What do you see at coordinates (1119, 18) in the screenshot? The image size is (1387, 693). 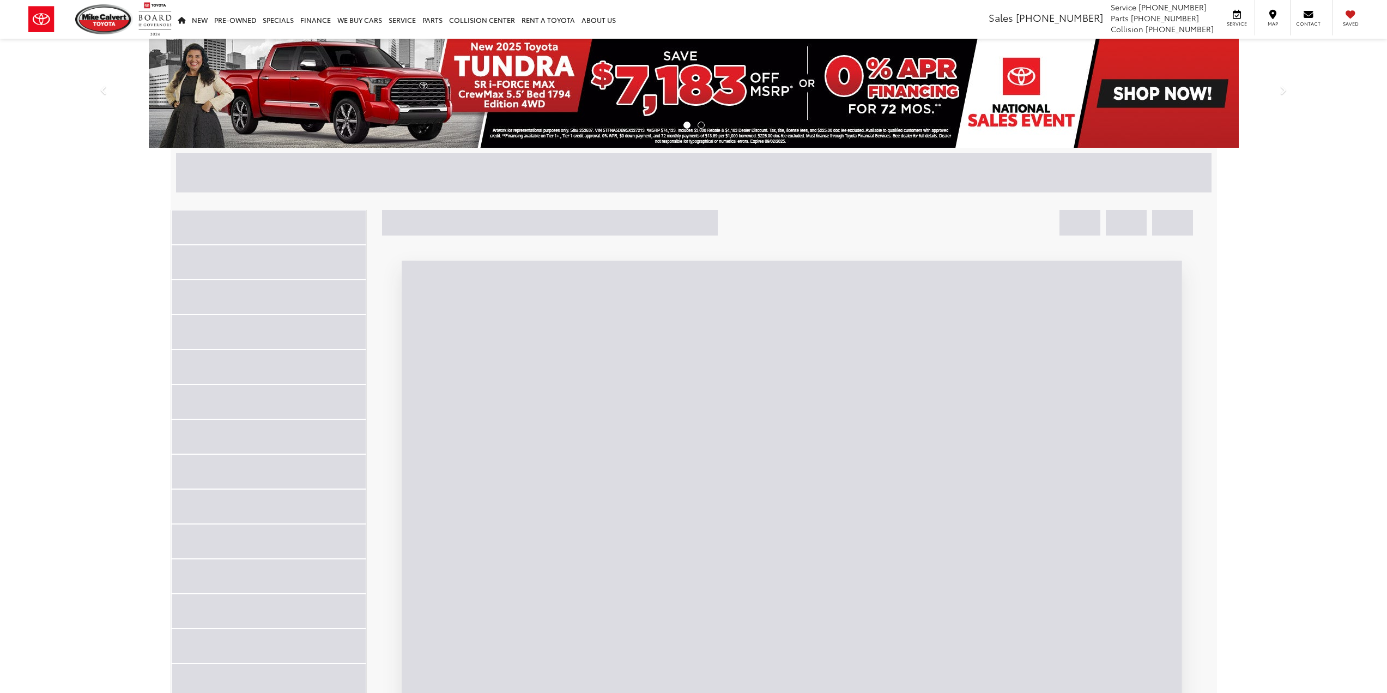 I see `span: Parts` at bounding box center [1119, 18].